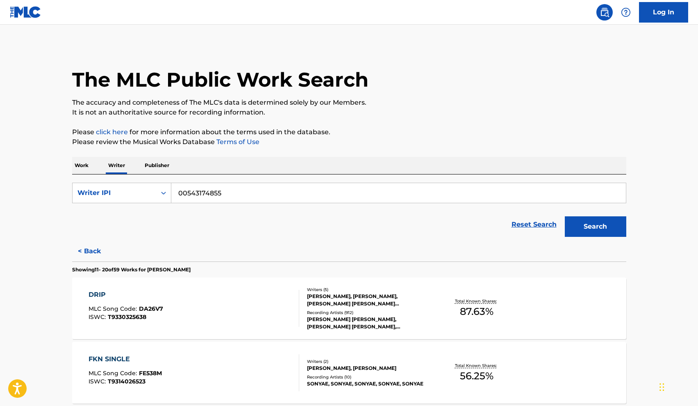 The height and width of the screenshot is (406, 698). I want to click on div: Chat Widget, so click(678, 386).